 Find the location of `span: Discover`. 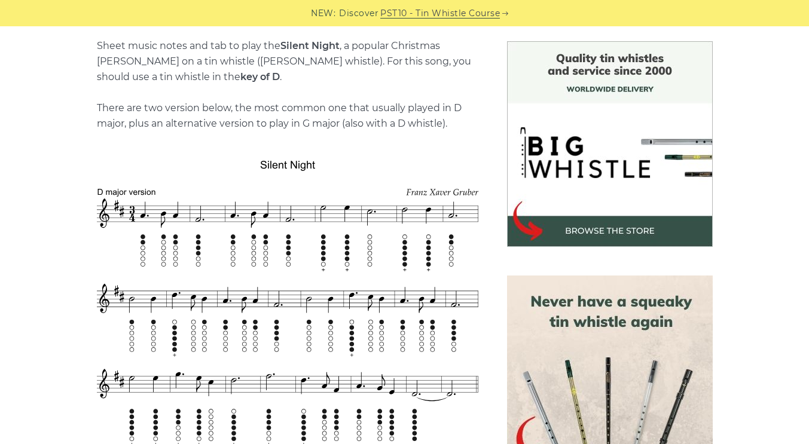

span: Discover is located at coordinates (359, 13).